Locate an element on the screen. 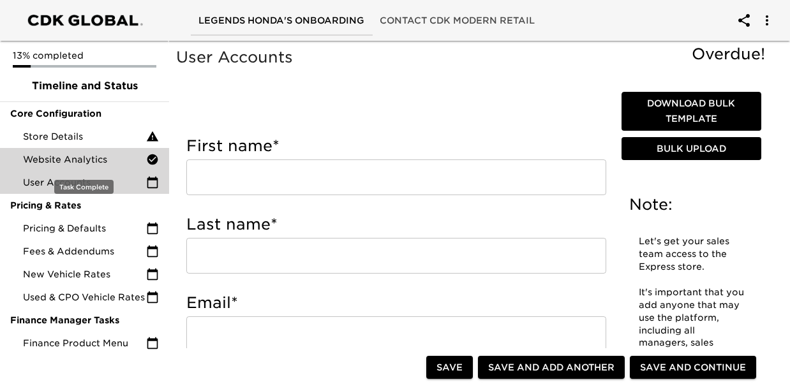 The height and width of the screenshot is (389, 790). span: Download Bulk Template is located at coordinates (691, 111).